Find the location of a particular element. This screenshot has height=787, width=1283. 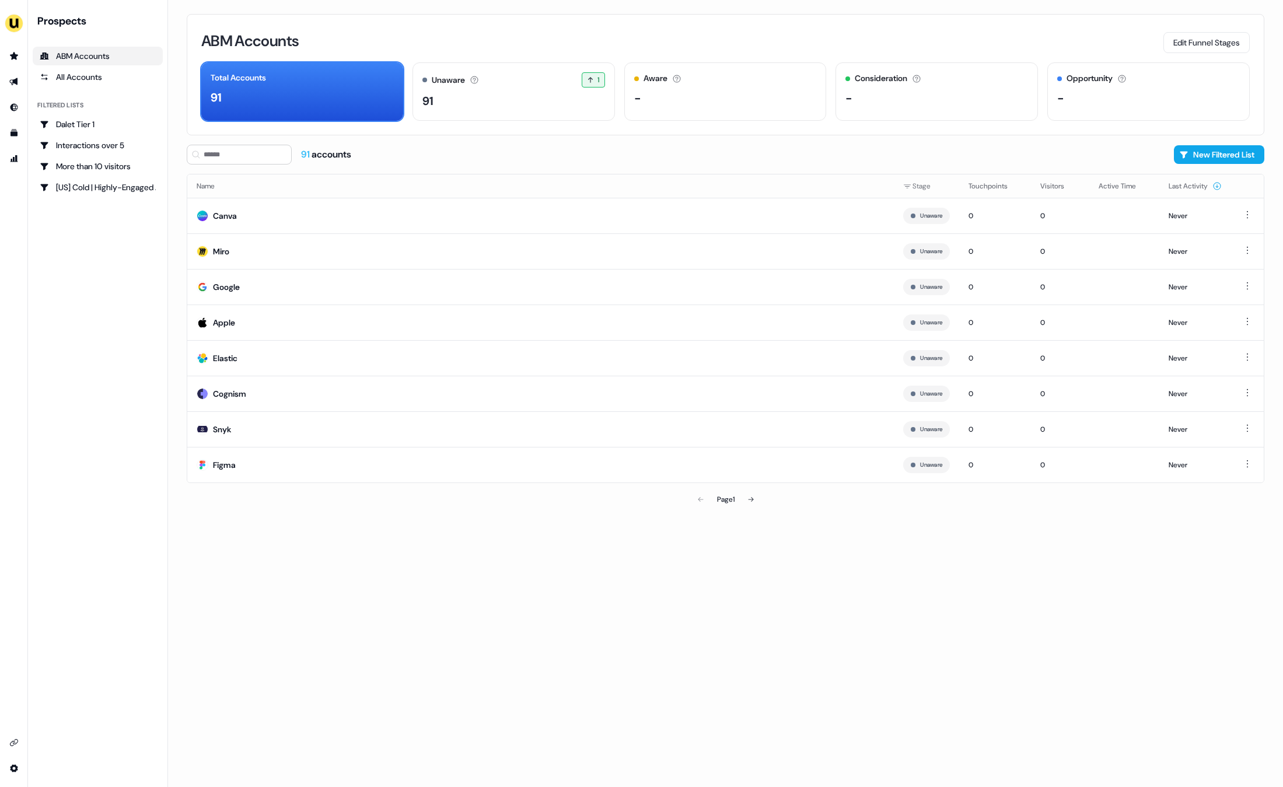

a: Go to Inbound is located at coordinates (14, 107).